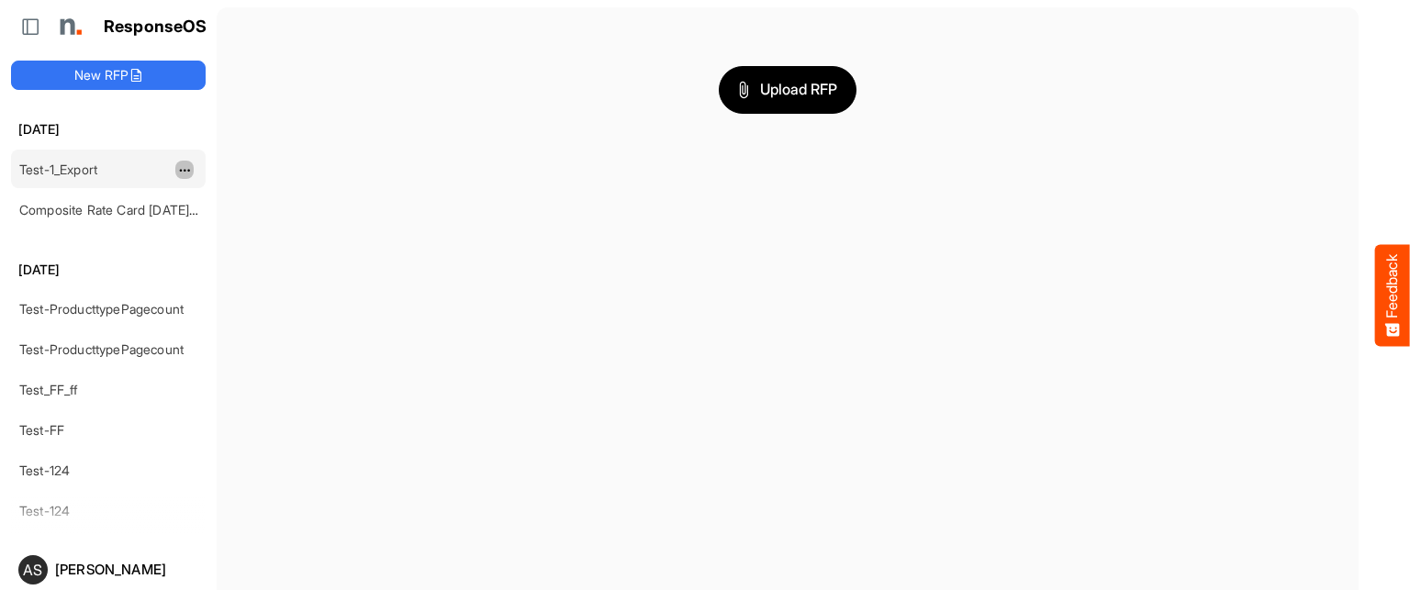 This screenshot has height=590, width=1410. What do you see at coordinates (108, 75) in the screenshot?
I see `button: New RFP` at bounding box center [108, 75].